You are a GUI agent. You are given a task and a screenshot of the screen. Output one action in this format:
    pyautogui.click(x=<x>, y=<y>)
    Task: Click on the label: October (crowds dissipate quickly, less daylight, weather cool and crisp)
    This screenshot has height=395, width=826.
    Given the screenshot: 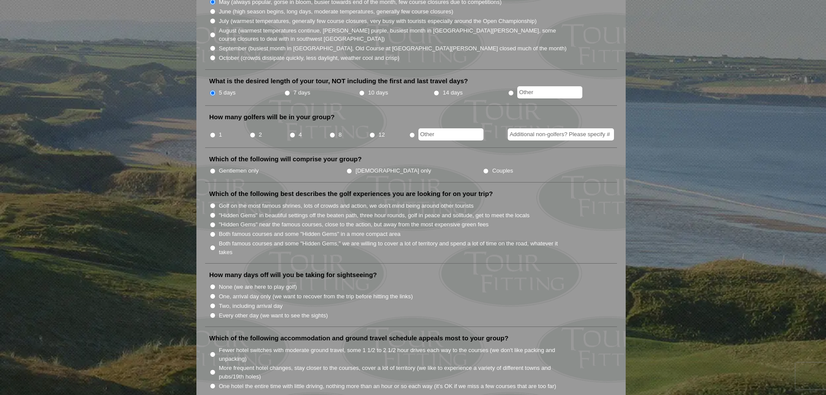 What is the action you would take?
    pyautogui.click(x=309, y=58)
    